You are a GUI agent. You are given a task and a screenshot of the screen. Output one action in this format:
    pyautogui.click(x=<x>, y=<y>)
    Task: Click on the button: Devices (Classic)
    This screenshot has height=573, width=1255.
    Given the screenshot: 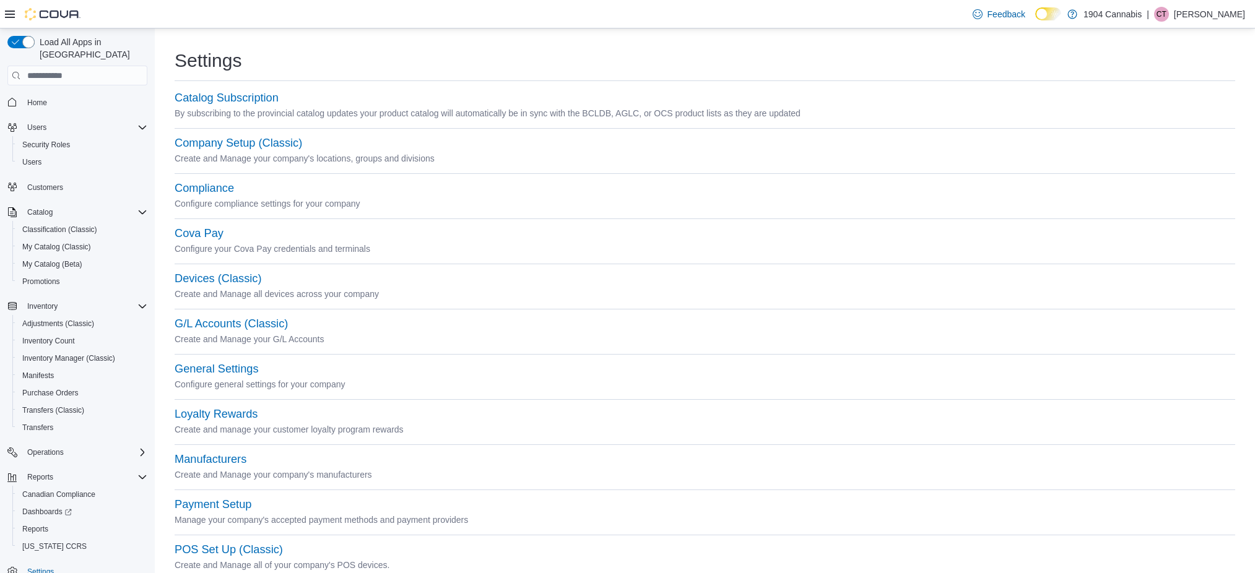 What is the action you would take?
    pyautogui.click(x=218, y=279)
    